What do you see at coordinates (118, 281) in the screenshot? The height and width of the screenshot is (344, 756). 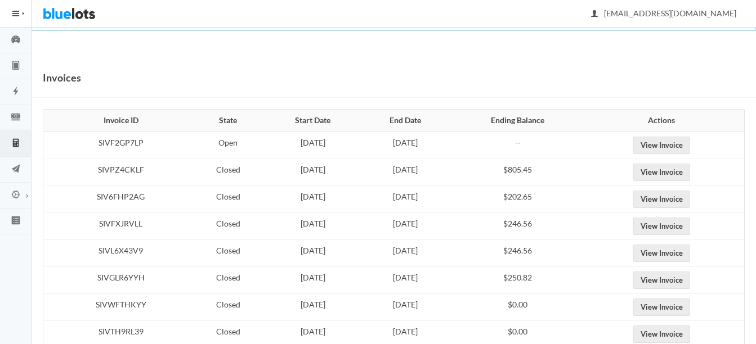 I see `td: SIVGLR6YYH` at bounding box center [118, 281].